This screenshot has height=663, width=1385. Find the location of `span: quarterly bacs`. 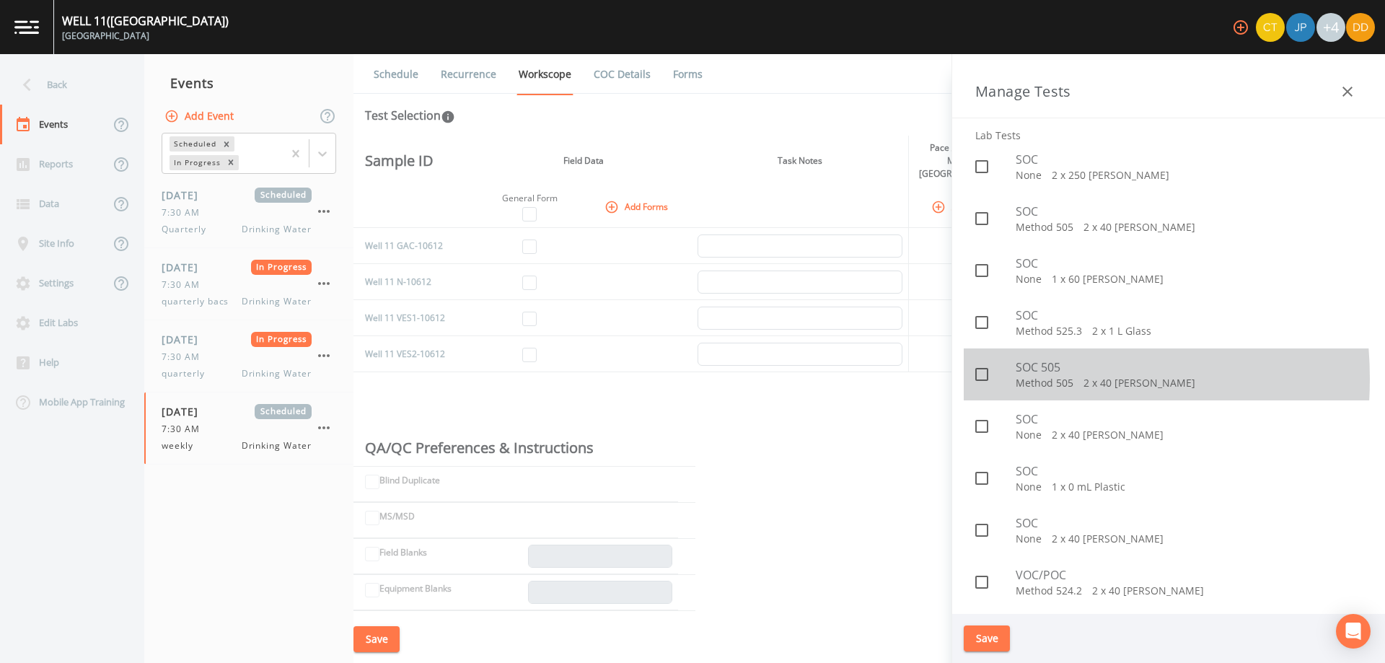

span: quarterly bacs is located at coordinates (199, 302).